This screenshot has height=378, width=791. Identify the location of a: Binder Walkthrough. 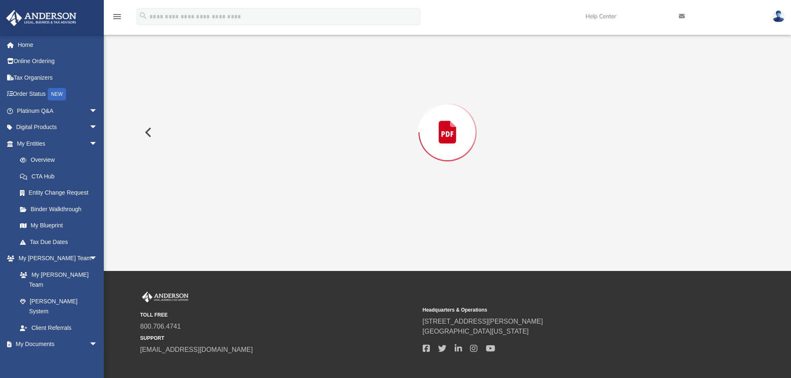
(61, 209).